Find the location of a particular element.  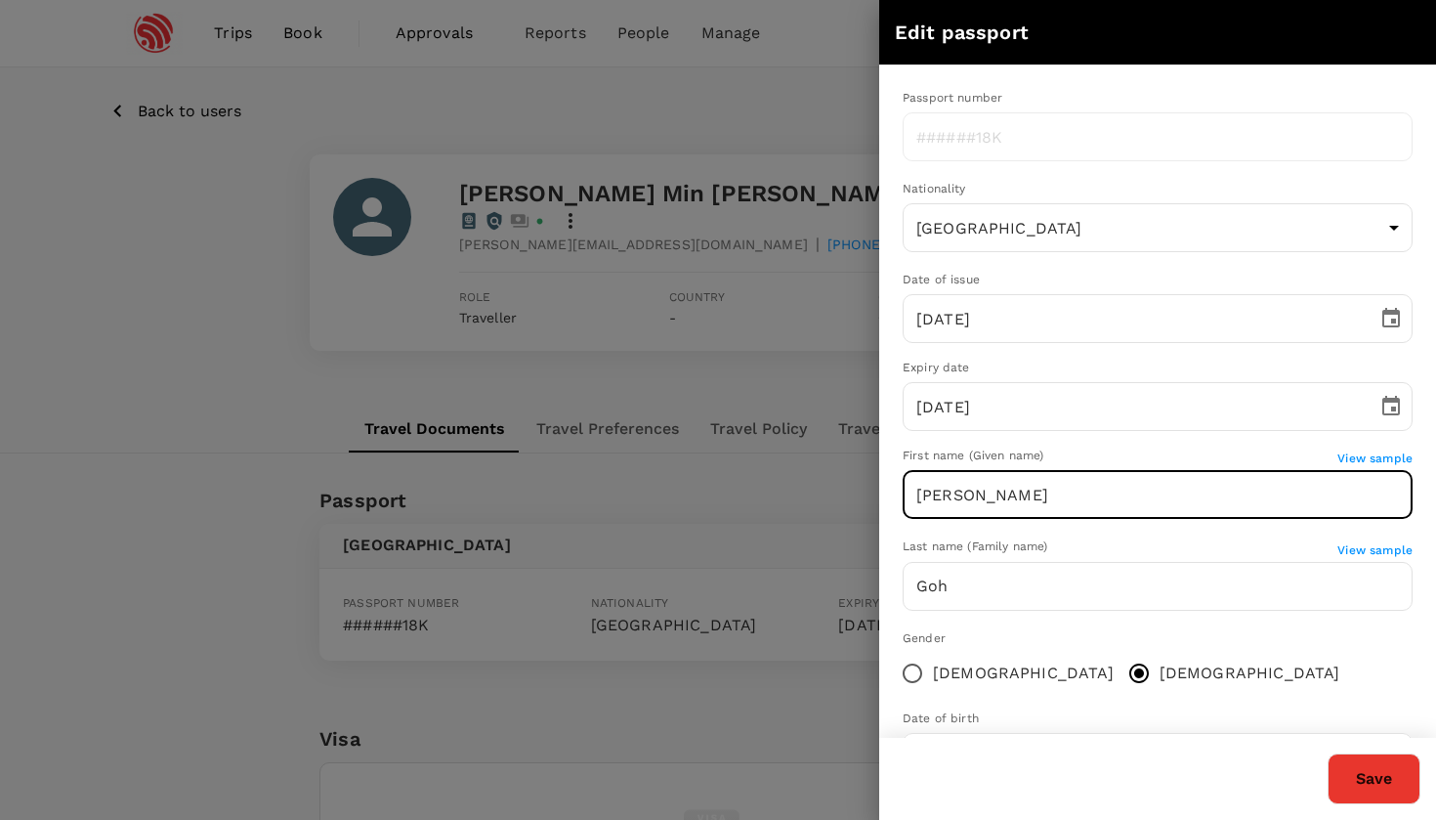

div: Nationality is located at coordinates (1158, 190).